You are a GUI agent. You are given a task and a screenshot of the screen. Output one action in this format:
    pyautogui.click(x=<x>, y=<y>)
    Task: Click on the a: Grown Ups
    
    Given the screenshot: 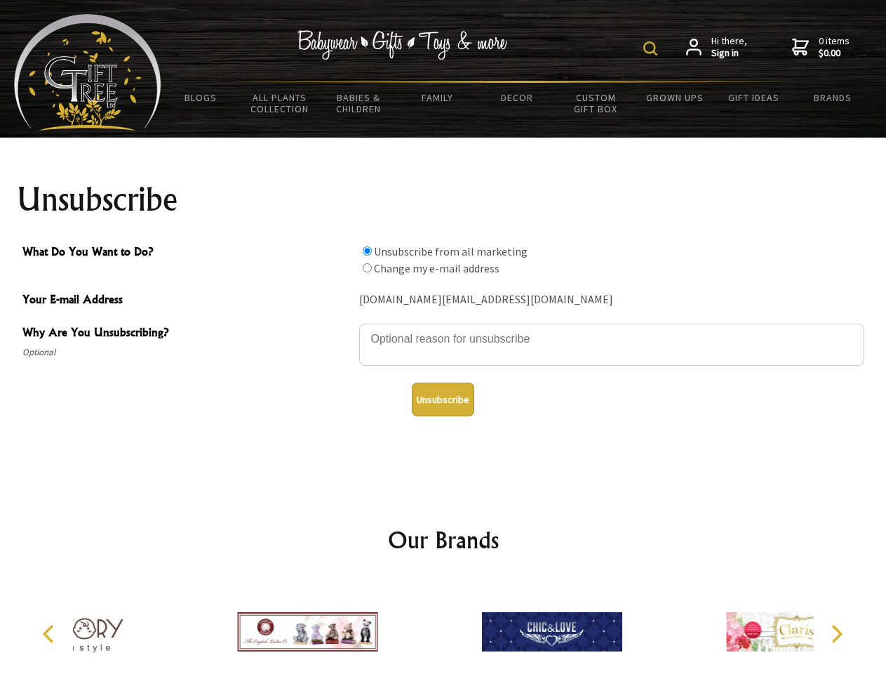 What is the action you would take?
    pyautogui.click(x=674, y=98)
    